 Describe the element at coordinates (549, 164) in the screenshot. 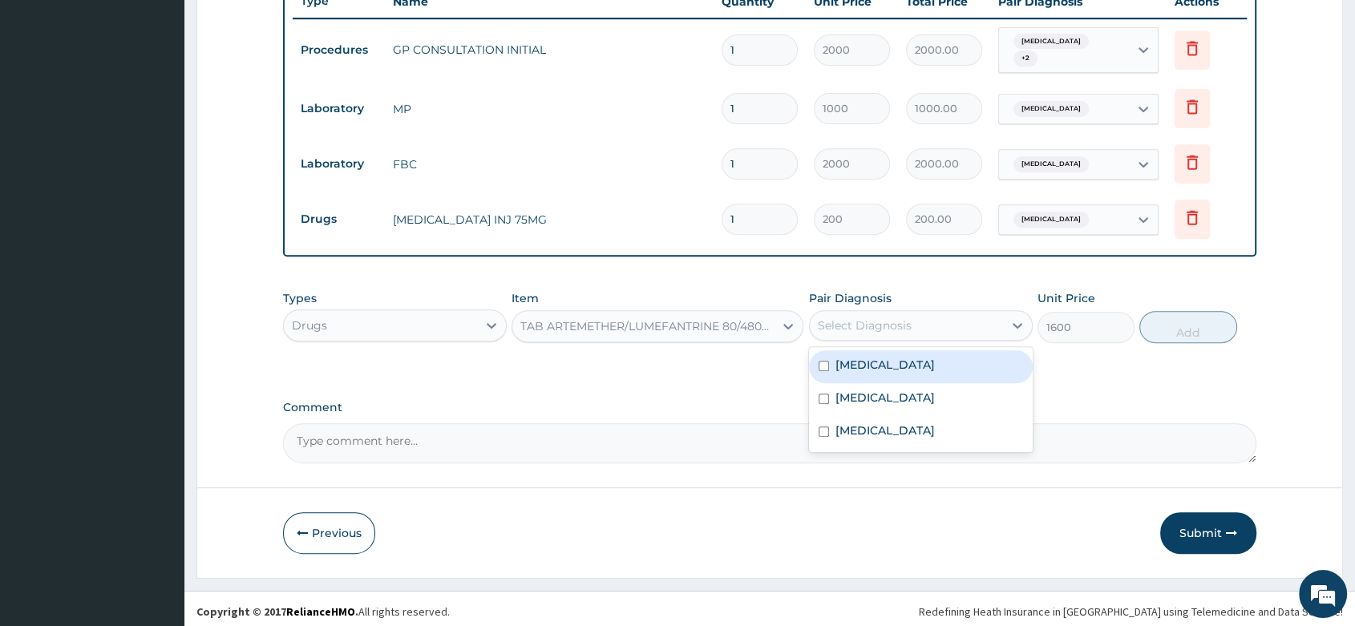

I see `td: FBC` at that location.